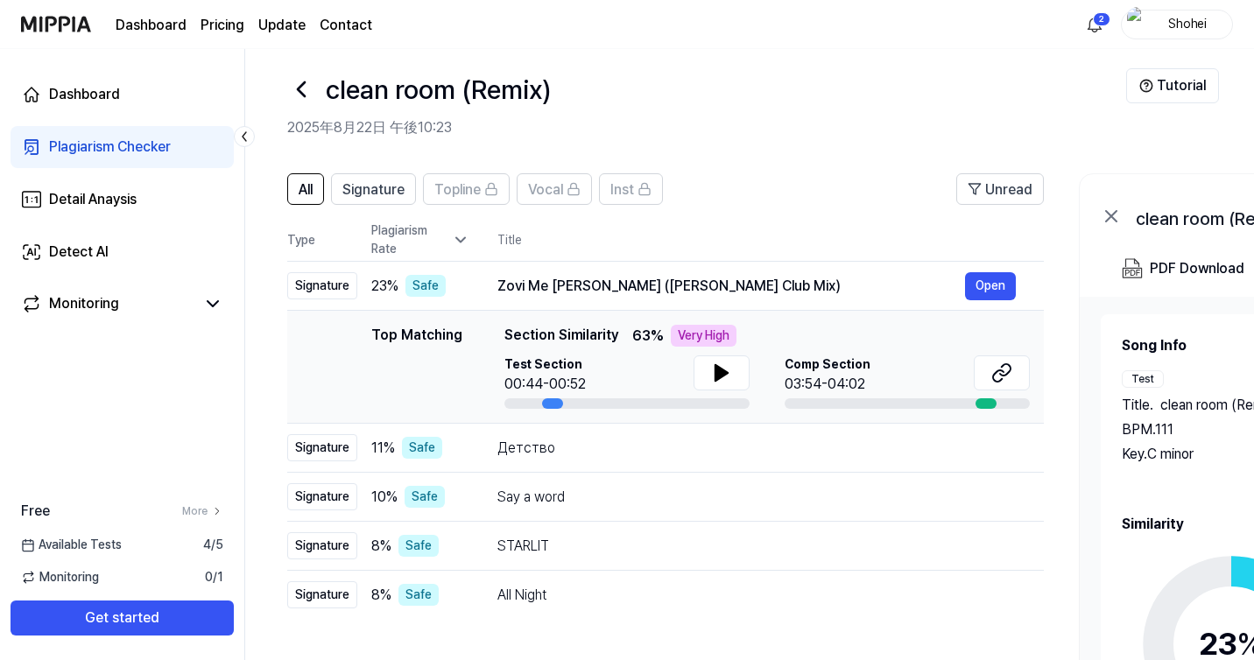  I want to click on a: Monitoring, so click(108, 304).